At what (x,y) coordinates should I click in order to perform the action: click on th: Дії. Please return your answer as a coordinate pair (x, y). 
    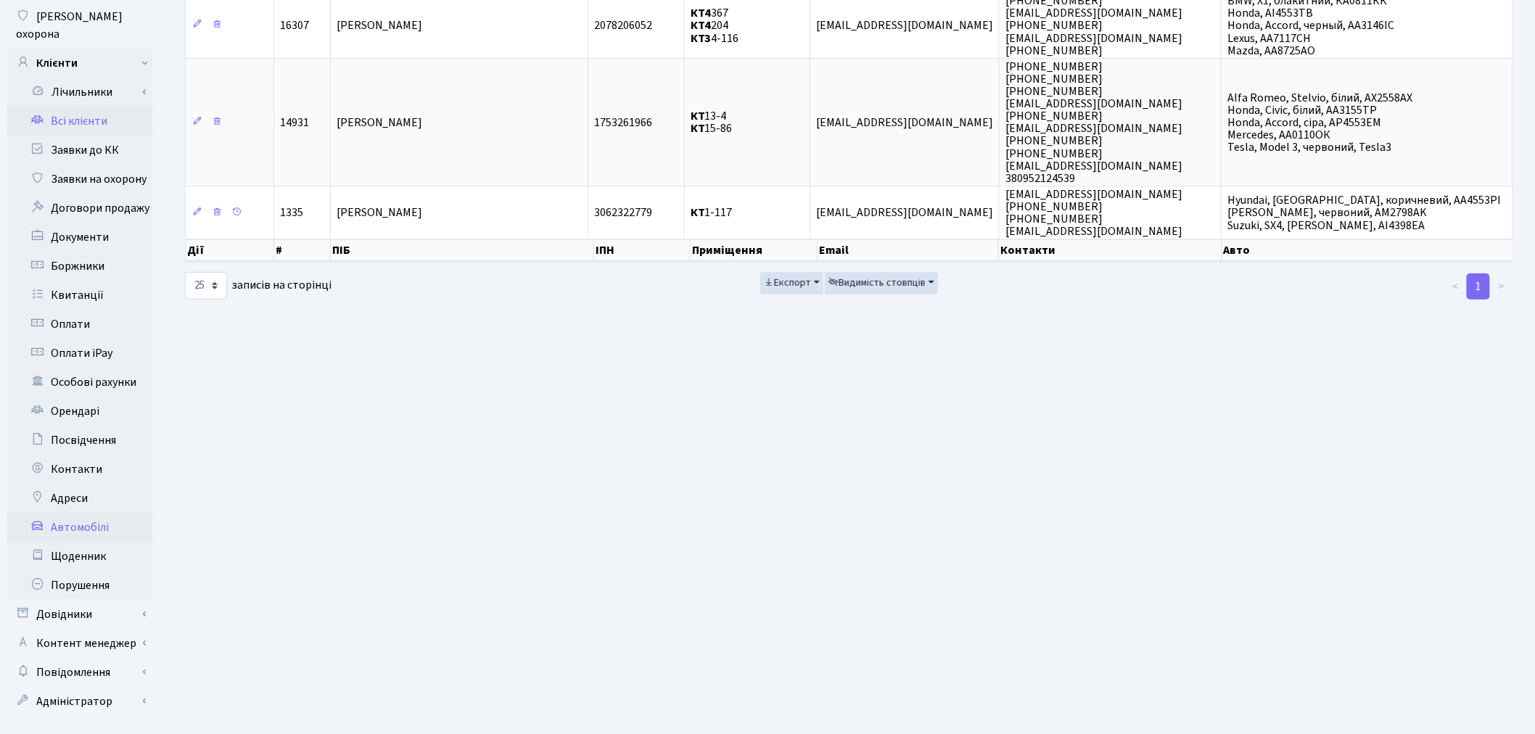
    Looking at the image, I should click on (230, 250).